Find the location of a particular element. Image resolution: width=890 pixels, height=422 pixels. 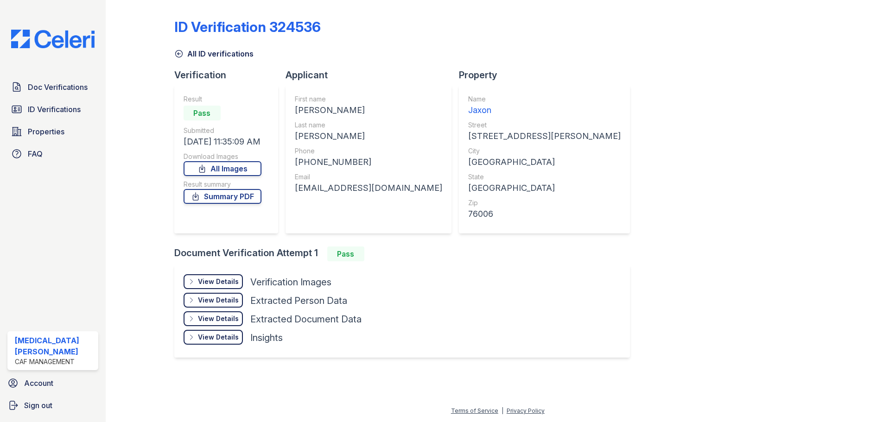

div: 76006 is located at coordinates (544, 214).